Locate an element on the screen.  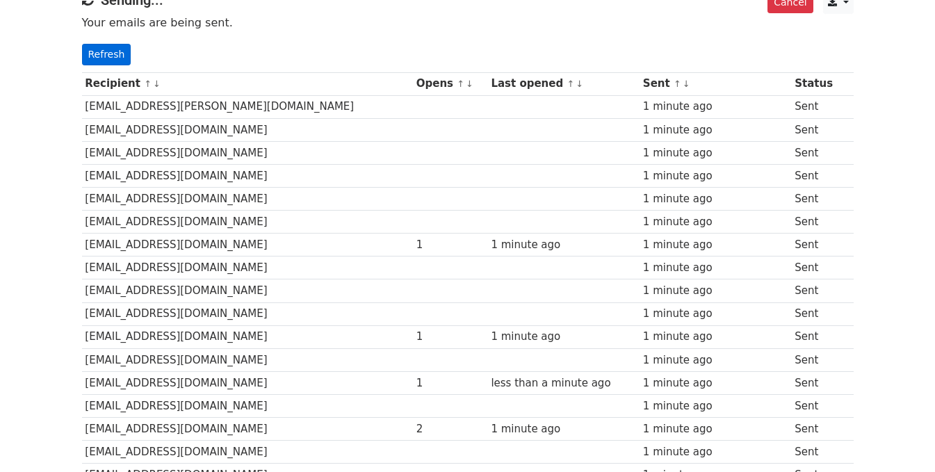
a: Refresh is located at coordinates (106, 54).